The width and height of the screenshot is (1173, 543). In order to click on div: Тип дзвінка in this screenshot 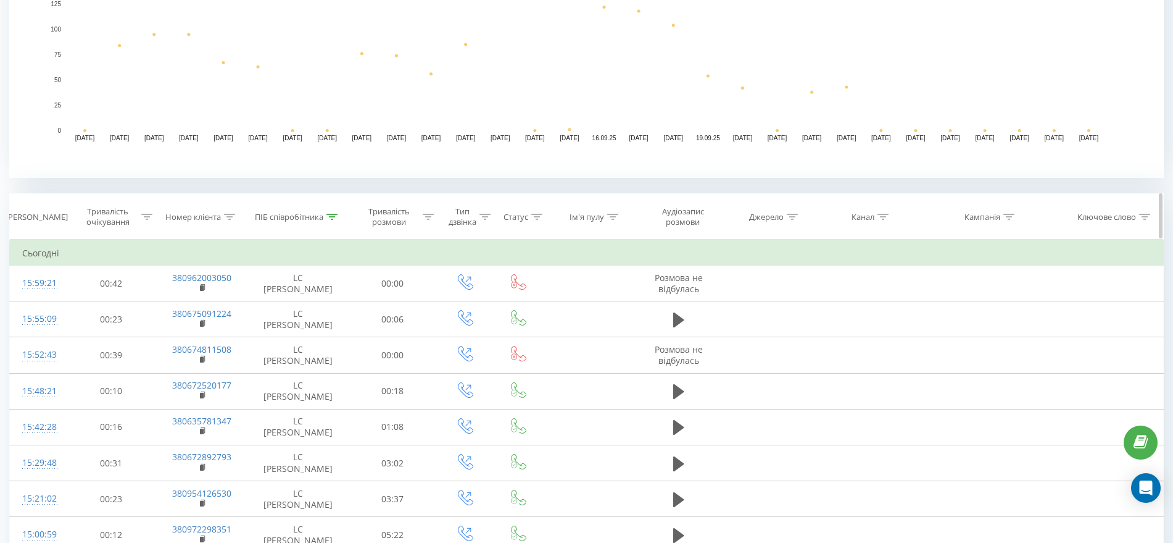, I will do `click(462, 217)`.